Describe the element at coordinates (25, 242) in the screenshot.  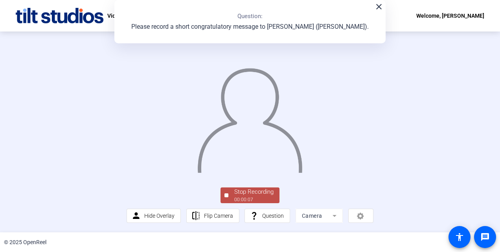
I see `div: © 2025 OpenReel` at that location.